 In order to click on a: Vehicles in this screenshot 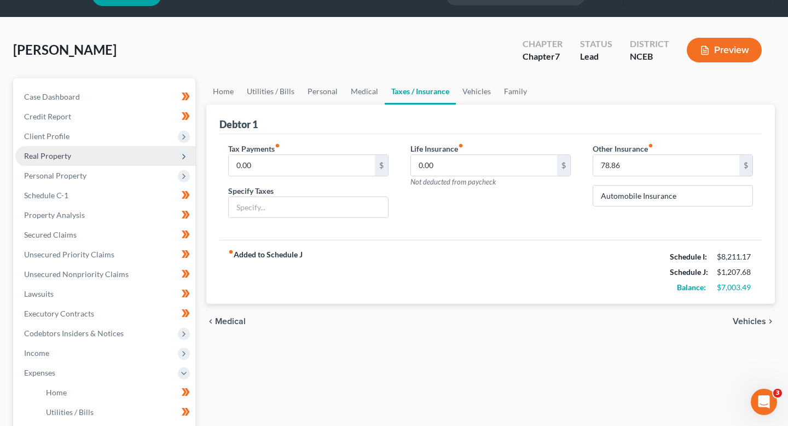, I will do `click(477, 91)`.